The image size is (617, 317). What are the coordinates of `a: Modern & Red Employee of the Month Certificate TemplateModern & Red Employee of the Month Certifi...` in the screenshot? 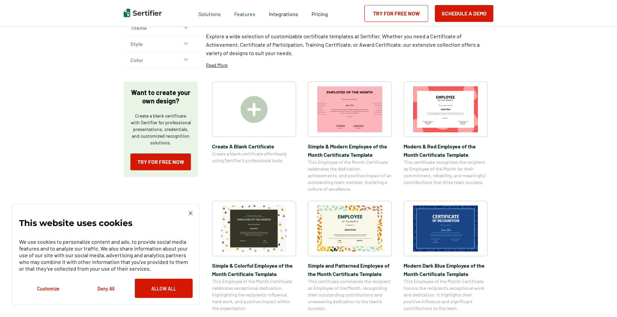 It's located at (446, 137).